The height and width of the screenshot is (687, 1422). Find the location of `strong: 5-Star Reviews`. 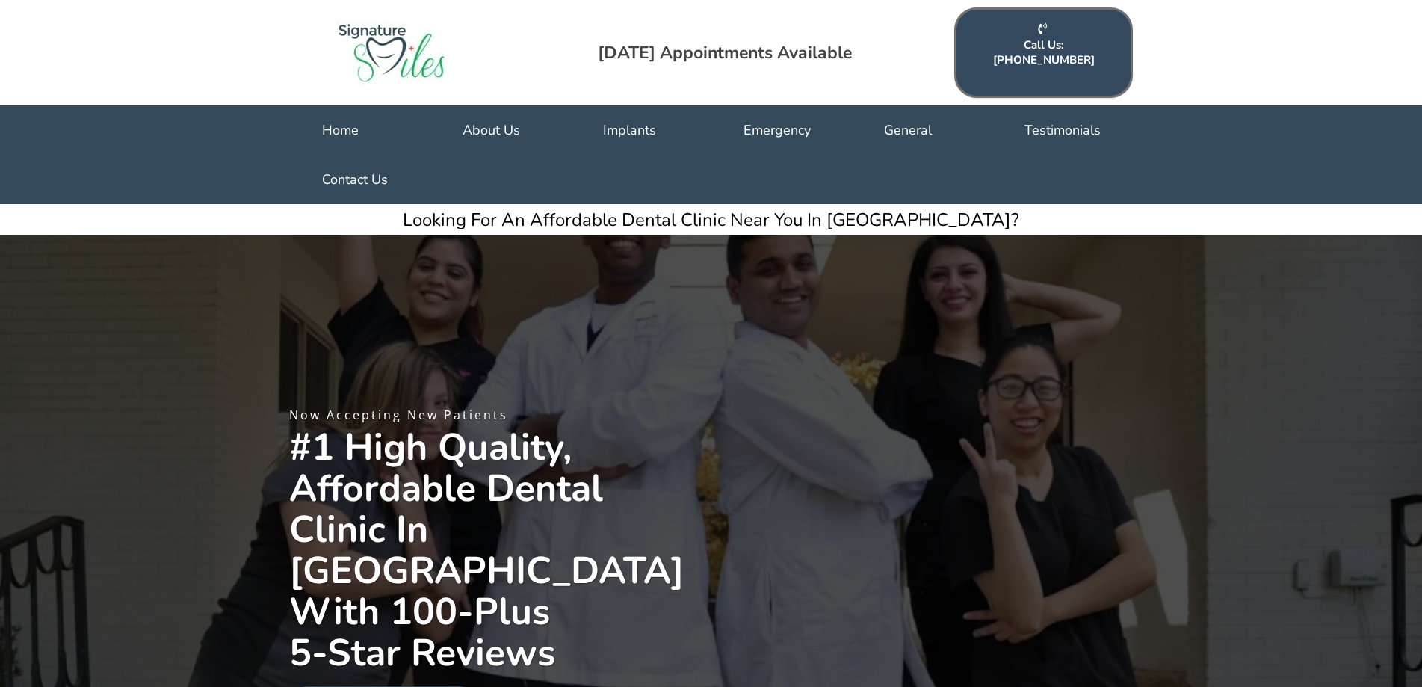

strong: 5-Star Reviews is located at coordinates (422, 652).